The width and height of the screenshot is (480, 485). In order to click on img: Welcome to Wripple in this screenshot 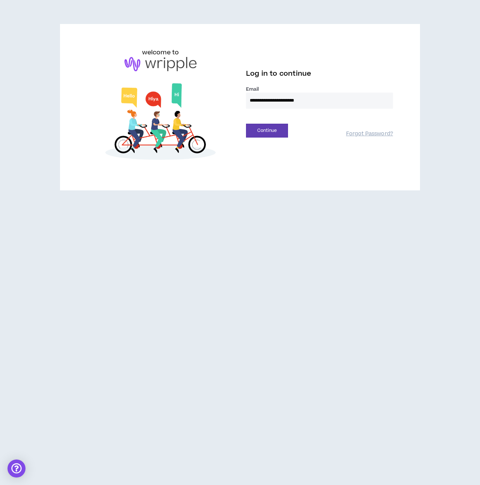, I will do `click(161, 123)`.